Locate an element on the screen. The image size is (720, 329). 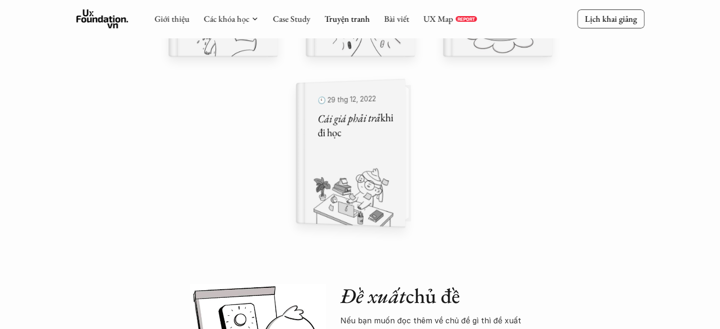
p: Lịch khai giảng is located at coordinates (611, 18).